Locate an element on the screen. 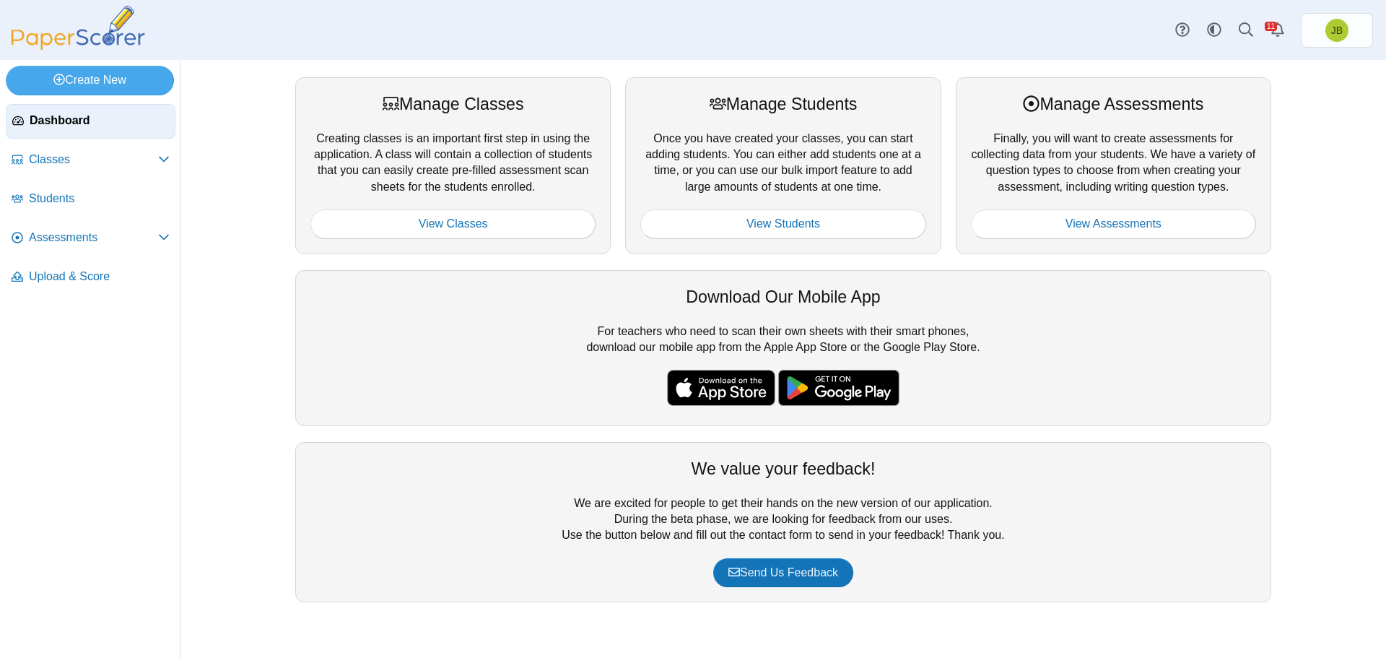 This screenshot has height=658, width=1386. a: Assessments is located at coordinates (90, 238).